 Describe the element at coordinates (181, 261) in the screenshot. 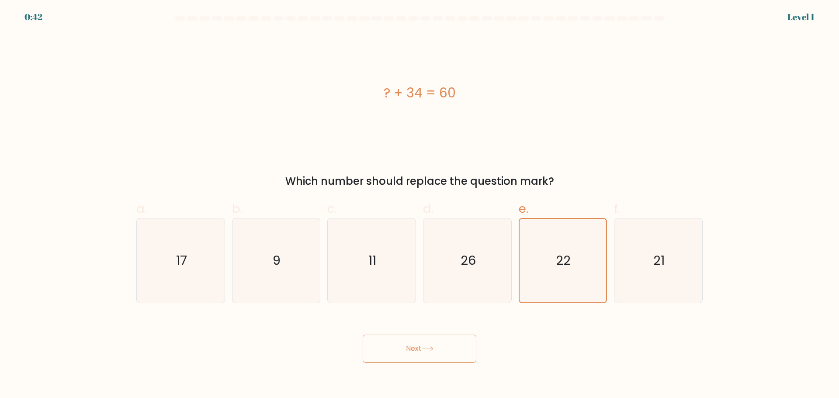

I see `text: 17` at that location.